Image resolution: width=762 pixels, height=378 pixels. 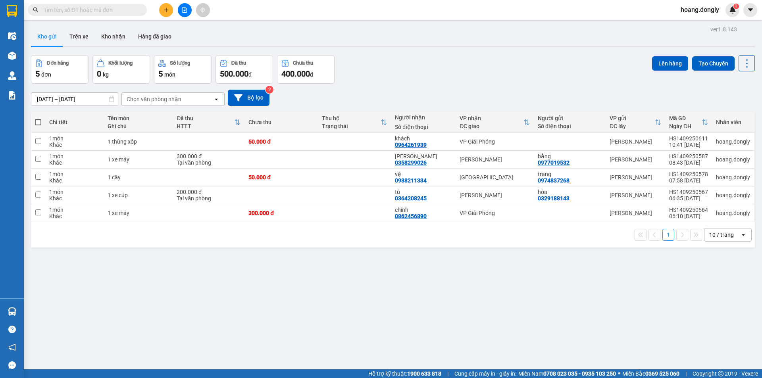 What do you see at coordinates (138, 126) in the screenshot?
I see `div: Ghi chú` at bounding box center [138, 126].